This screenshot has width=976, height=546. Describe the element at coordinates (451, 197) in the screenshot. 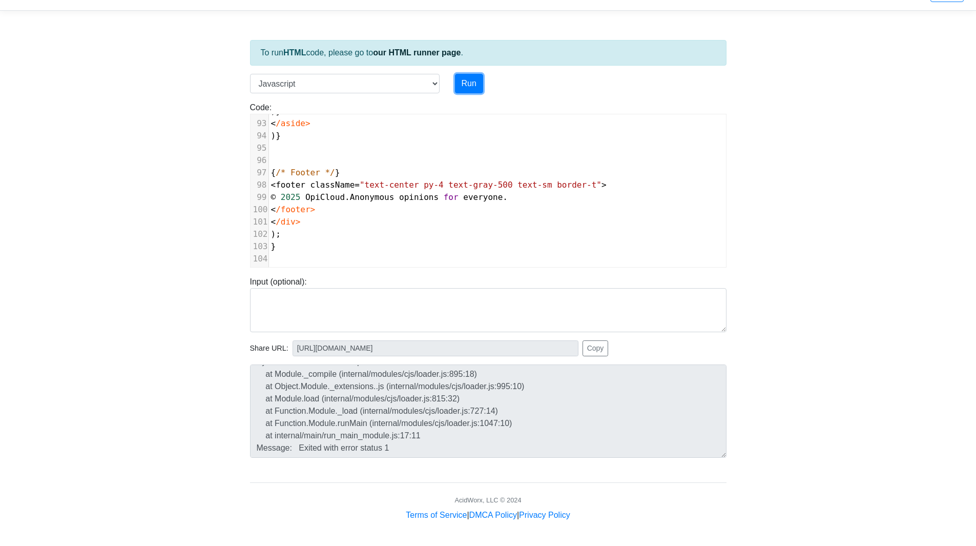

I see `span: for` at that location.